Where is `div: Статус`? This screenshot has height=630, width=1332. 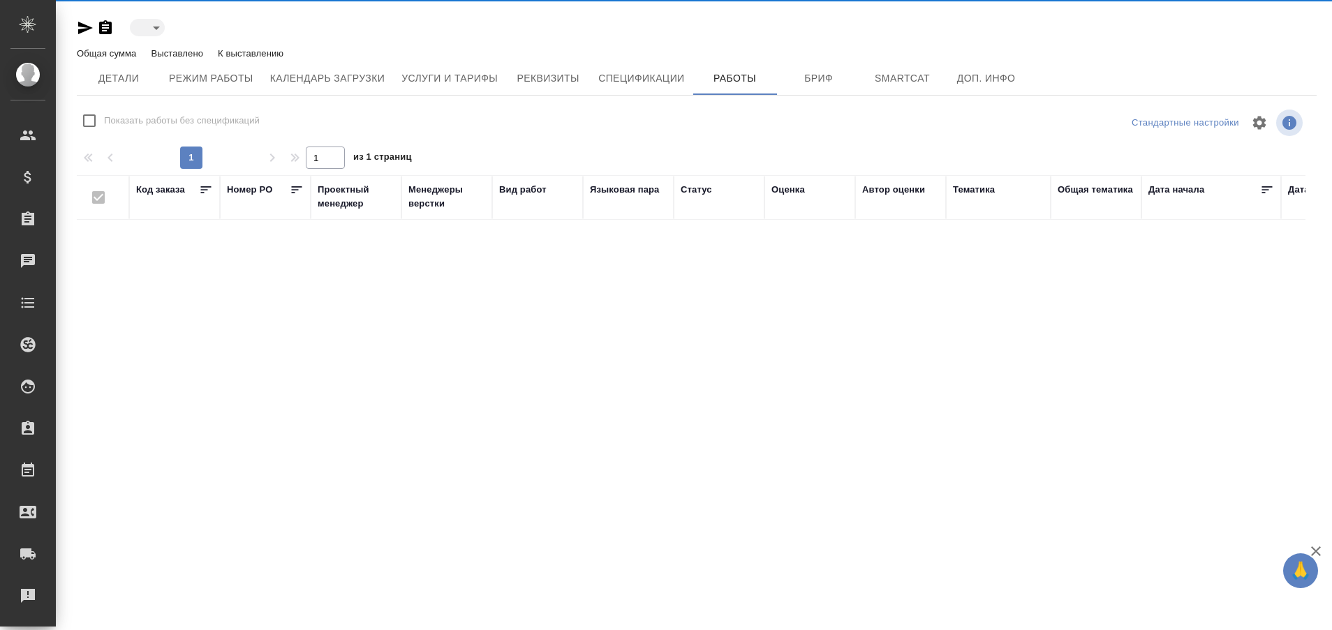
div: Статус is located at coordinates (696, 190).